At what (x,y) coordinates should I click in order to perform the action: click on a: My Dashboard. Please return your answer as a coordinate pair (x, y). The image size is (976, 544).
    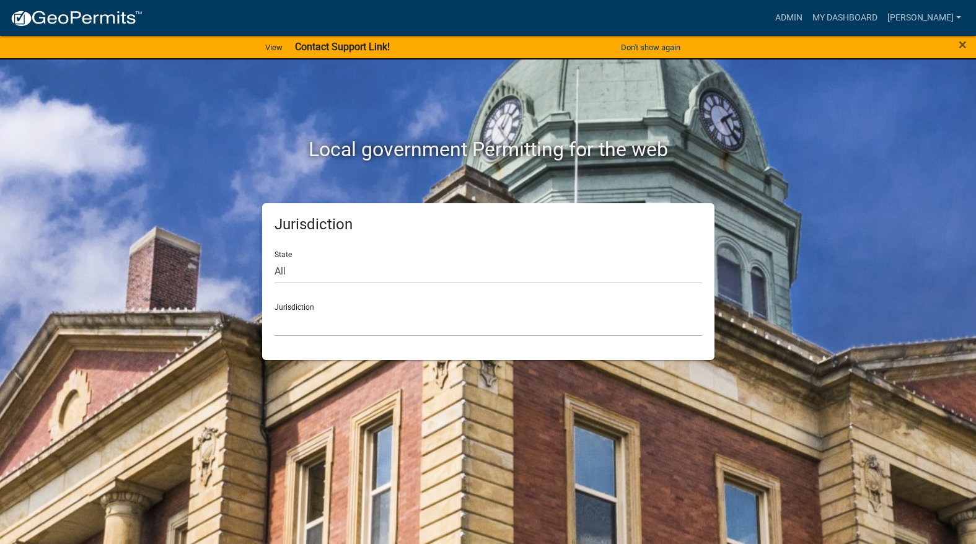
    Looking at the image, I should click on (845, 18).